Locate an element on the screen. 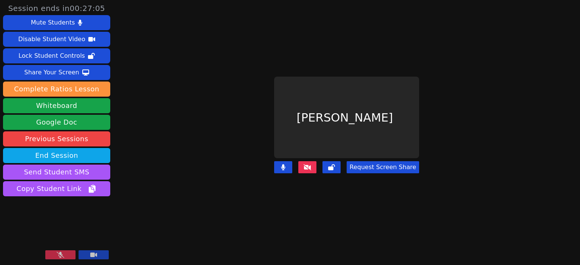 This screenshot has width=580, height=265. button: Request Screen Share is located at coordinates (383, 167).